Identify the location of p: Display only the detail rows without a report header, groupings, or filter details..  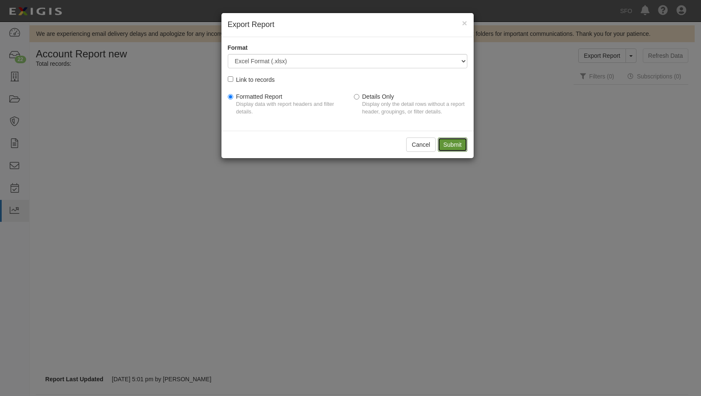
(414, 108).